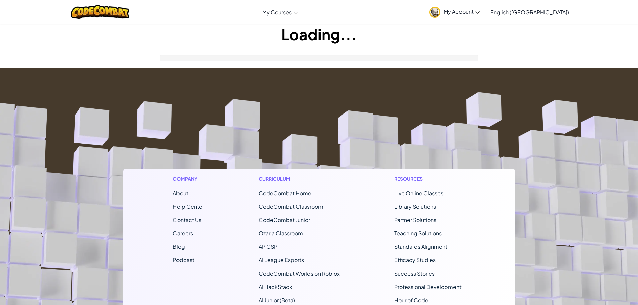  Describe the element at coordinates (428, 287) in the screenshot. I see `a: Professional Development` at that location.